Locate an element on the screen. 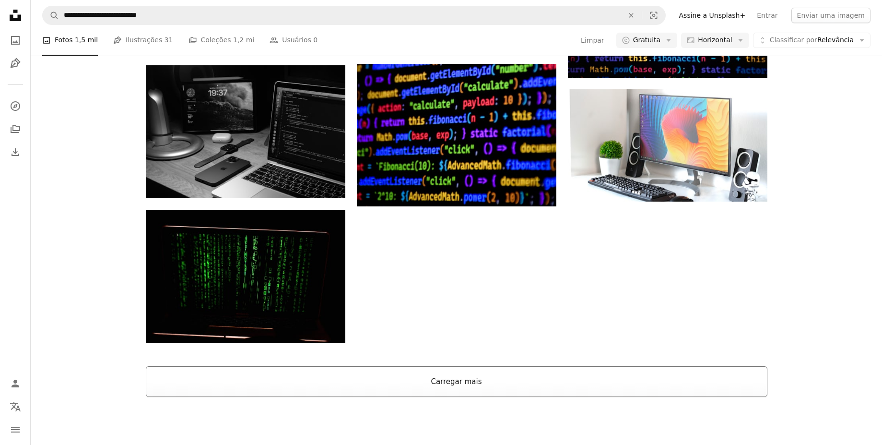 The height and width of the screenshot is (445, 882). span: Classificar por is located at coordinates (793, 40).